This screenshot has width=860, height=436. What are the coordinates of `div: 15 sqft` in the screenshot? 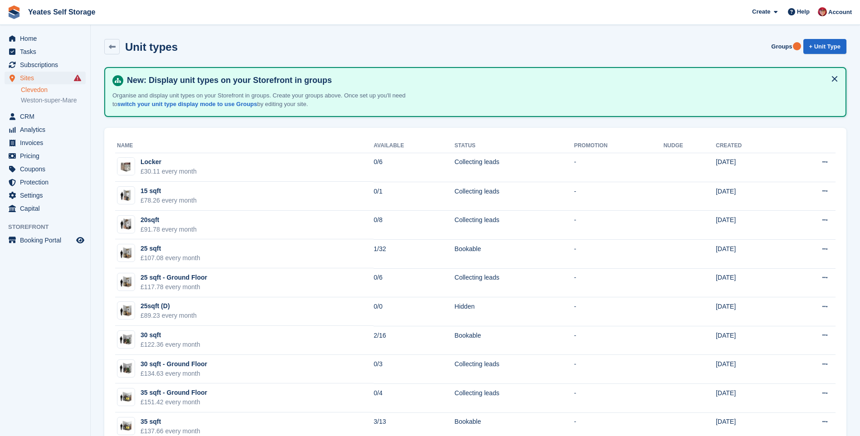 It's located at (169, 191).